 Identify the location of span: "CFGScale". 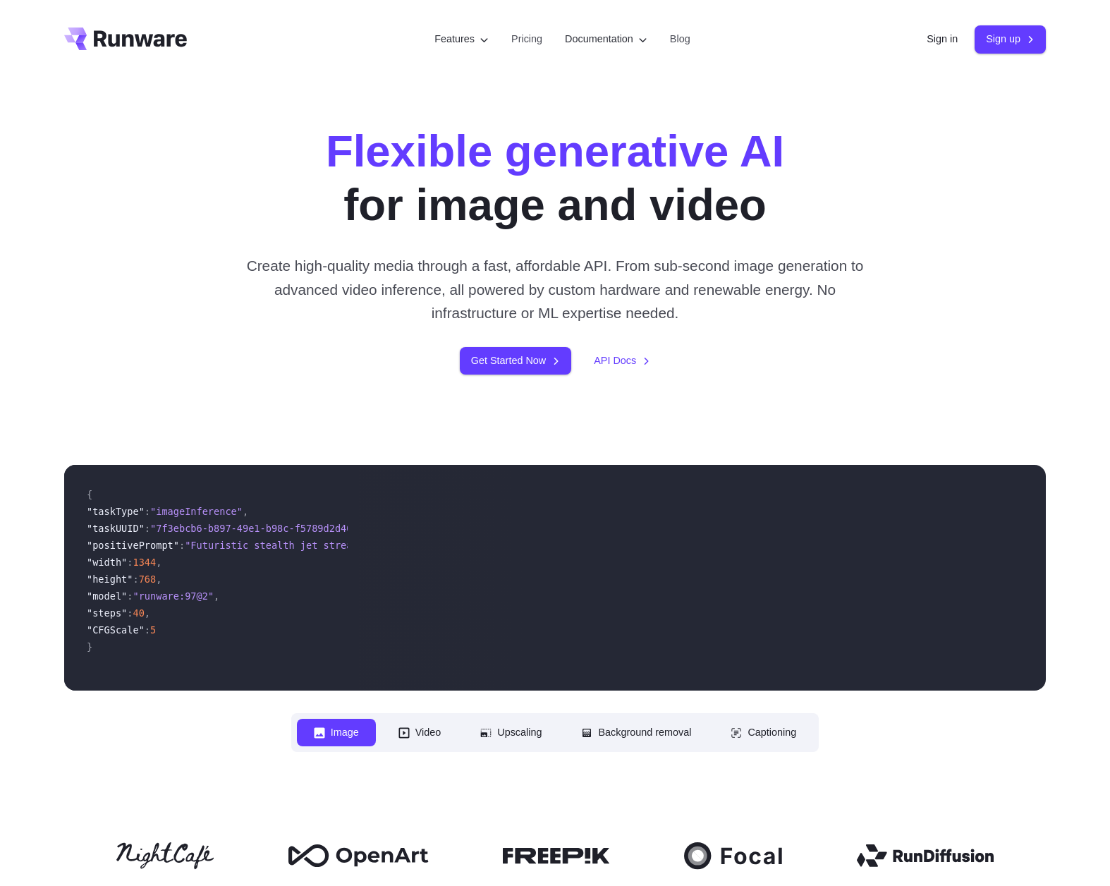
(116, 630).